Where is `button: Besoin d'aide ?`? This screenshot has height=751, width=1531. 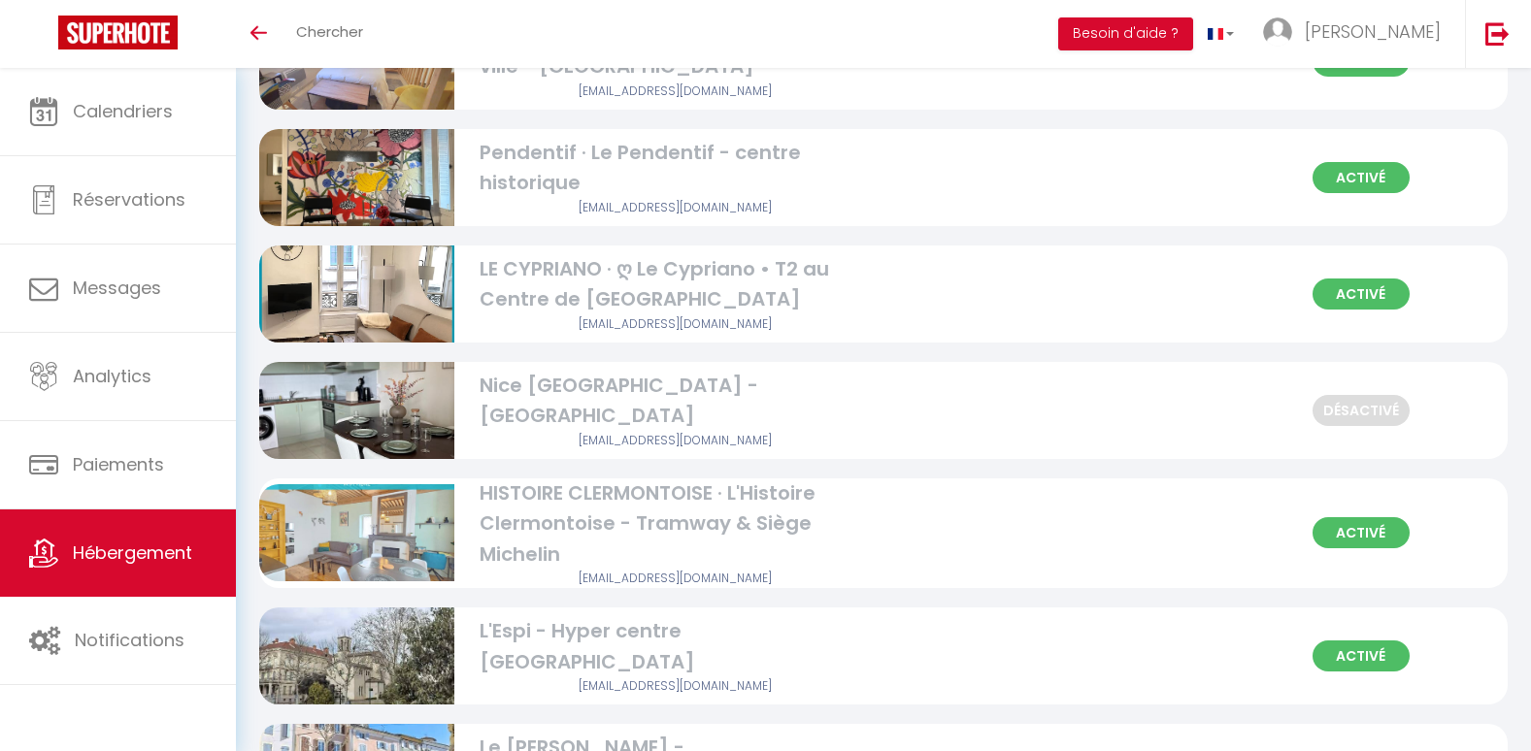 button: Besoin d'aide ? is located at coordinates (1125, 34).